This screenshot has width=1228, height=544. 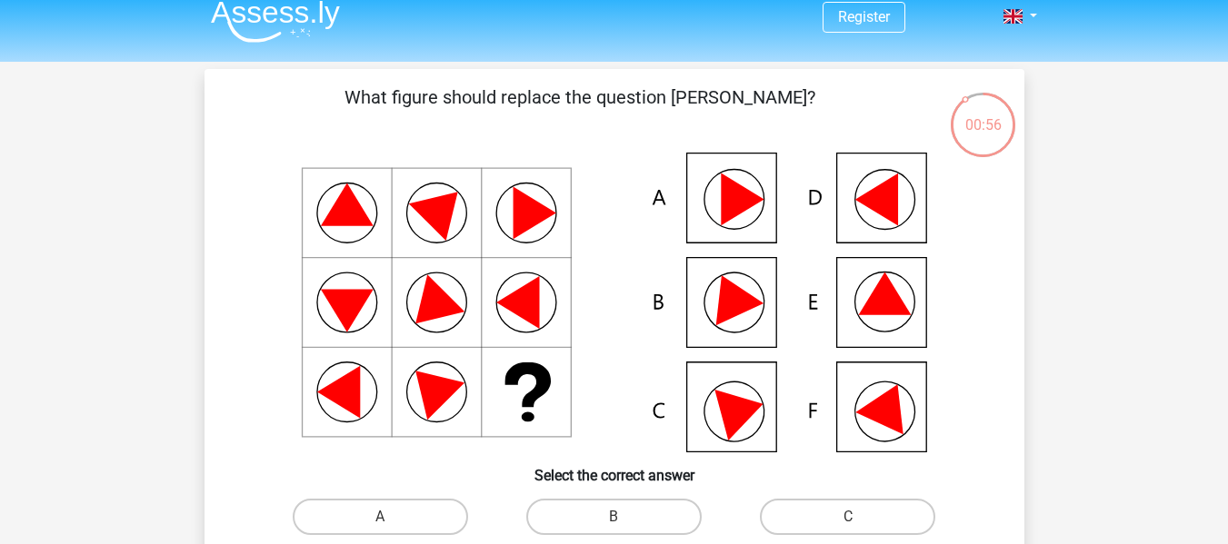 I want to click on label: C, so click(x=847, y=517).